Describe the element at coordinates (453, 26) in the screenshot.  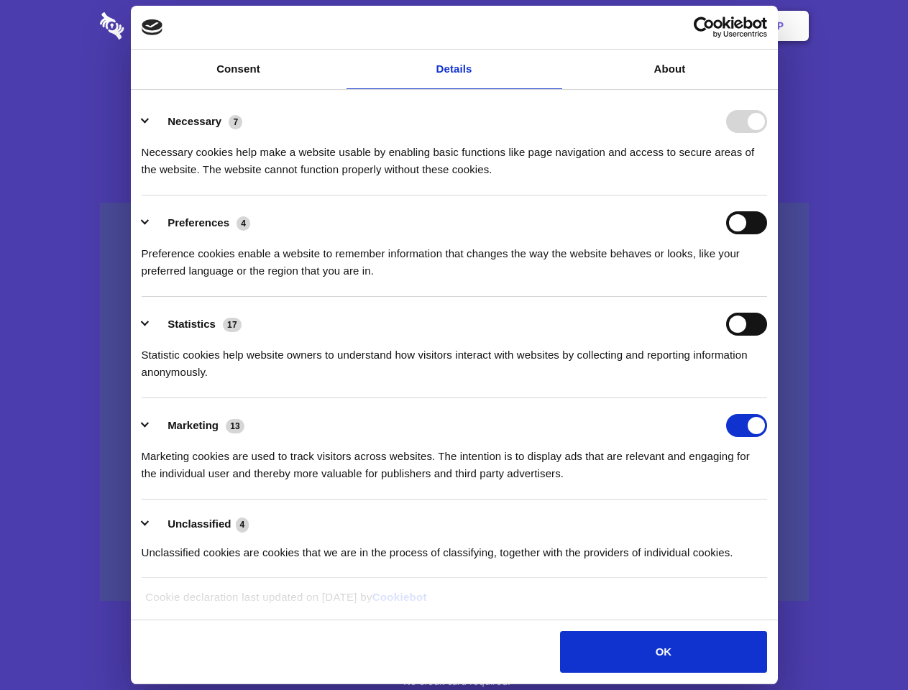
I see `a: Pricing` at that location.